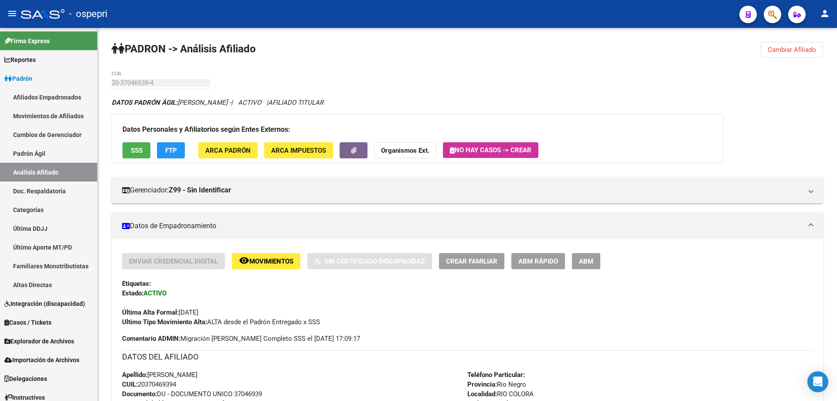  I want to click on strong: Teléfono Particular:, so click(496, 374).